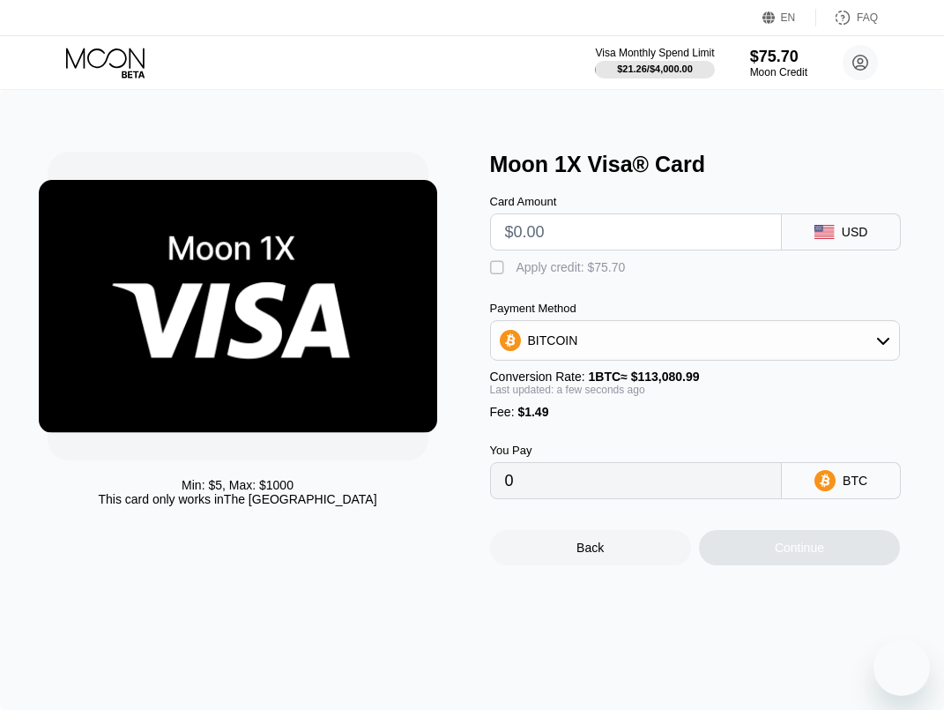  Describe the element at coordinates (655, 69) in the screenshot. I see `div: $21.26 / $4,000.00` at that location.